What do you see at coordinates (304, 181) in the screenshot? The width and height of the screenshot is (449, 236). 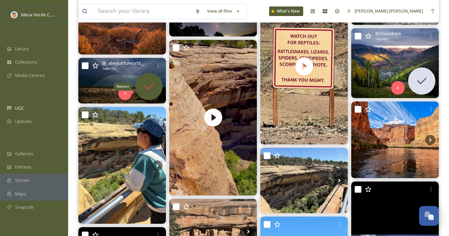 I see `img: #cliffhouse #mesaverde #peublo #colorado #southwest #fourcorners #nationalparks #coloradogram #ki...` at bounding box center [304, 181].